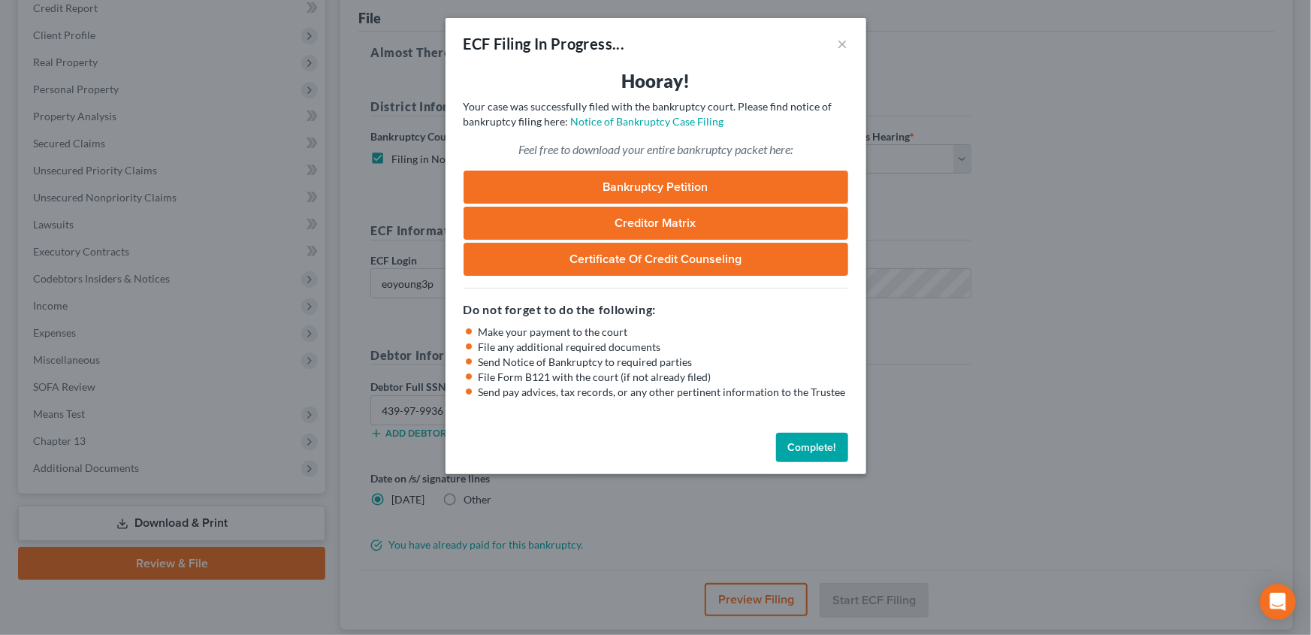  Describe the element at coordinates (664, 392) in the screenshot. I see `li: Send pay advices, tax records, or any other pertinent information to the Trustee` at that location.